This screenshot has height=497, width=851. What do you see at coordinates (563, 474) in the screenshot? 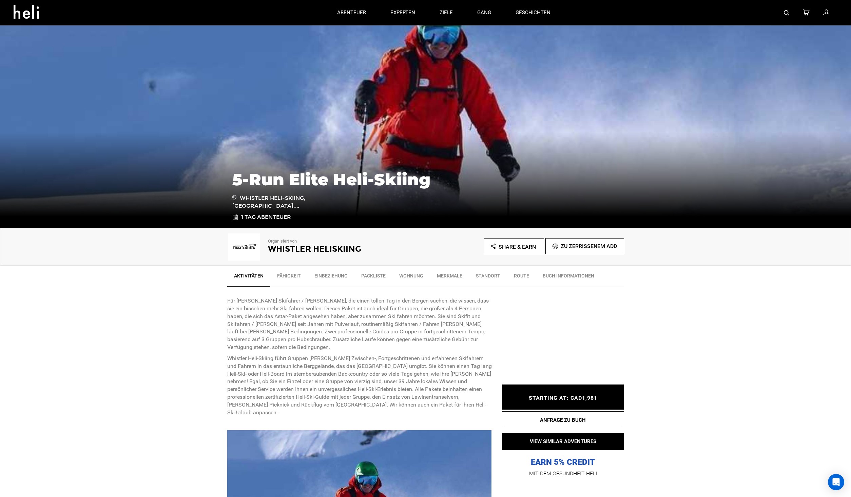
I see `p: MIT DEM GESUNDHEIT HELI` at bounding box center [563, 474].